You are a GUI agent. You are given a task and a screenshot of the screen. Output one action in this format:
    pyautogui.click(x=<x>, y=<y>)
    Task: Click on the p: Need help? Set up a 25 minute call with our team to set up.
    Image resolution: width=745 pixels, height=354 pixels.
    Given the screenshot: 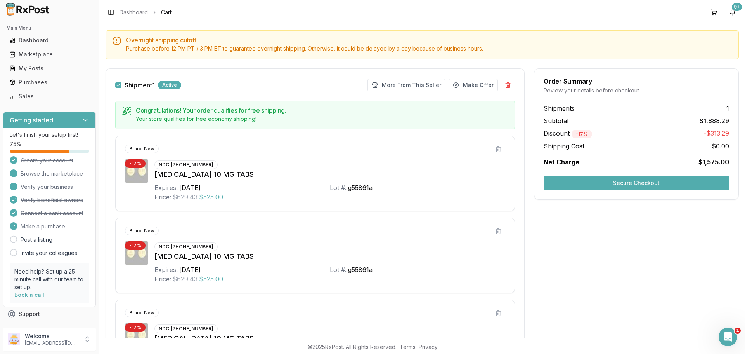 What is the action you would take?
    pyautogui.click(x=49, y=279)
    